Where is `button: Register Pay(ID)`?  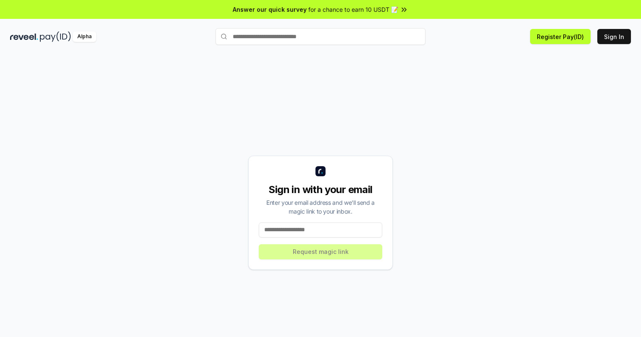
button: Register Pay(ID) is located at coordinates (560, 37).